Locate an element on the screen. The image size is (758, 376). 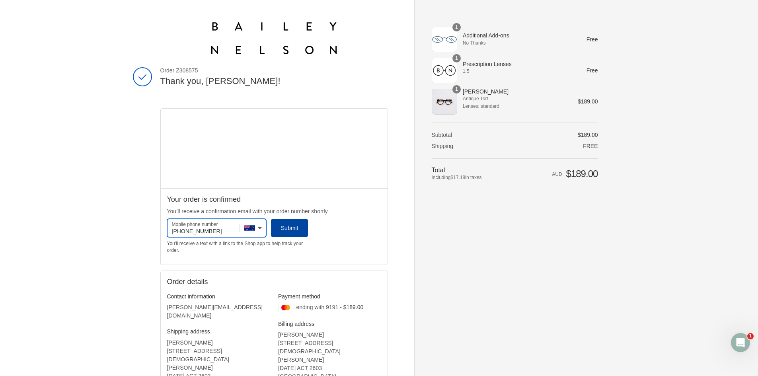
span: AUD is located at coordinates (557, 174).